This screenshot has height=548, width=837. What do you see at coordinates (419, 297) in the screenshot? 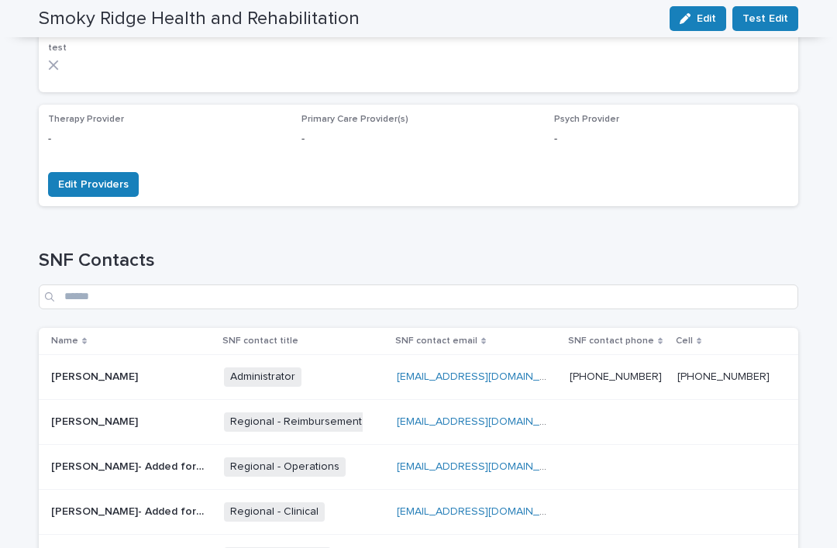
I see `div: Search` at bounding box center [419, 297].